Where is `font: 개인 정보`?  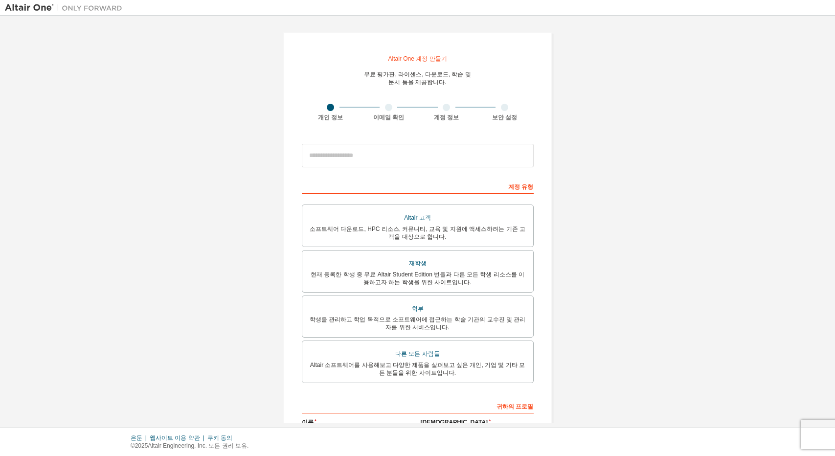 font: 개인 정보 is located at coordinates (330, 117).